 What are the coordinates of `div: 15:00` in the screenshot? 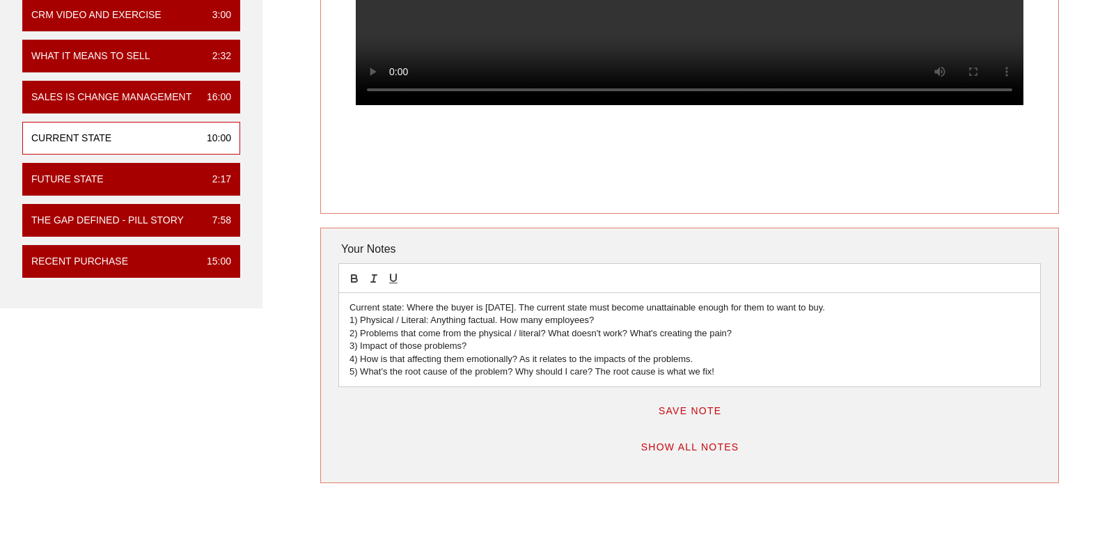 It's located at (213, 261).